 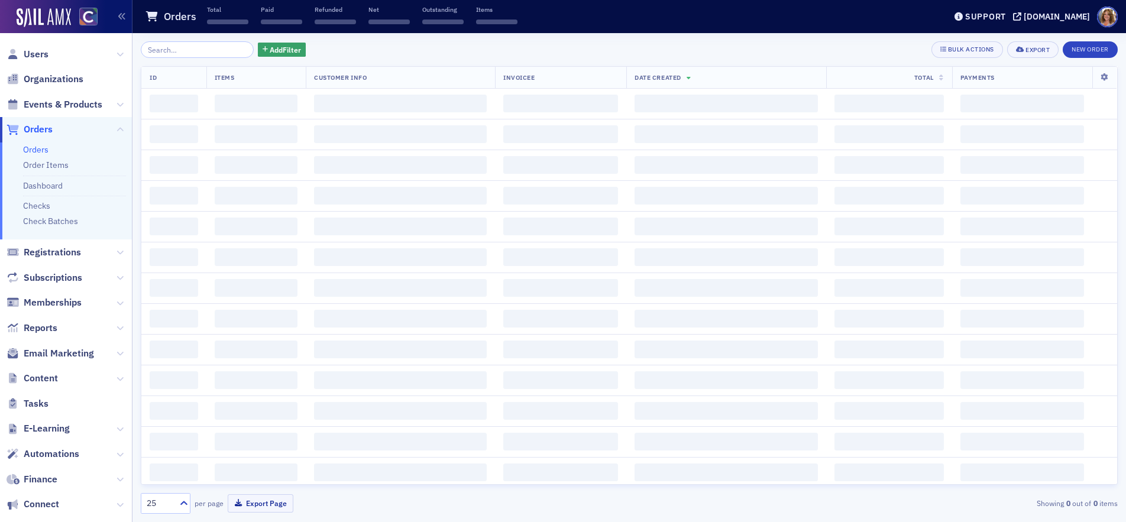 I want to click on div: Support, so click(x=985, y=17).